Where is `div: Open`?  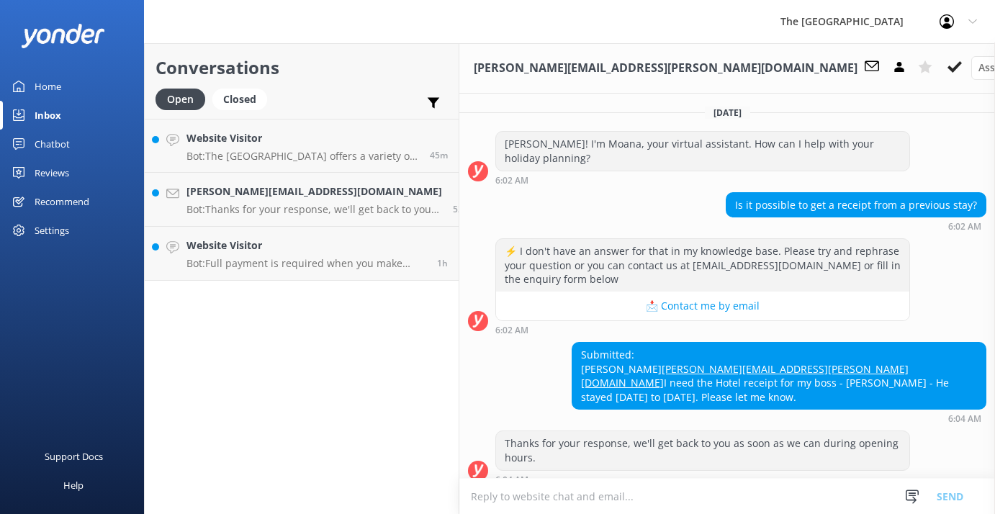 div: Open is located at coordinates (180, 99).